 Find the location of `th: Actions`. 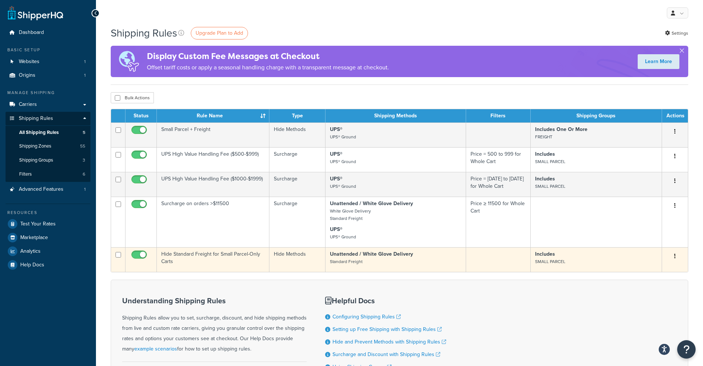

th: Actions is located at coordinates (675, 116).